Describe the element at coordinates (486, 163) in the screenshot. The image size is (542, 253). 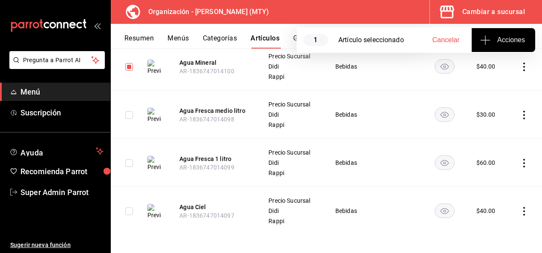
I see `div: $ 60.00` at that location.